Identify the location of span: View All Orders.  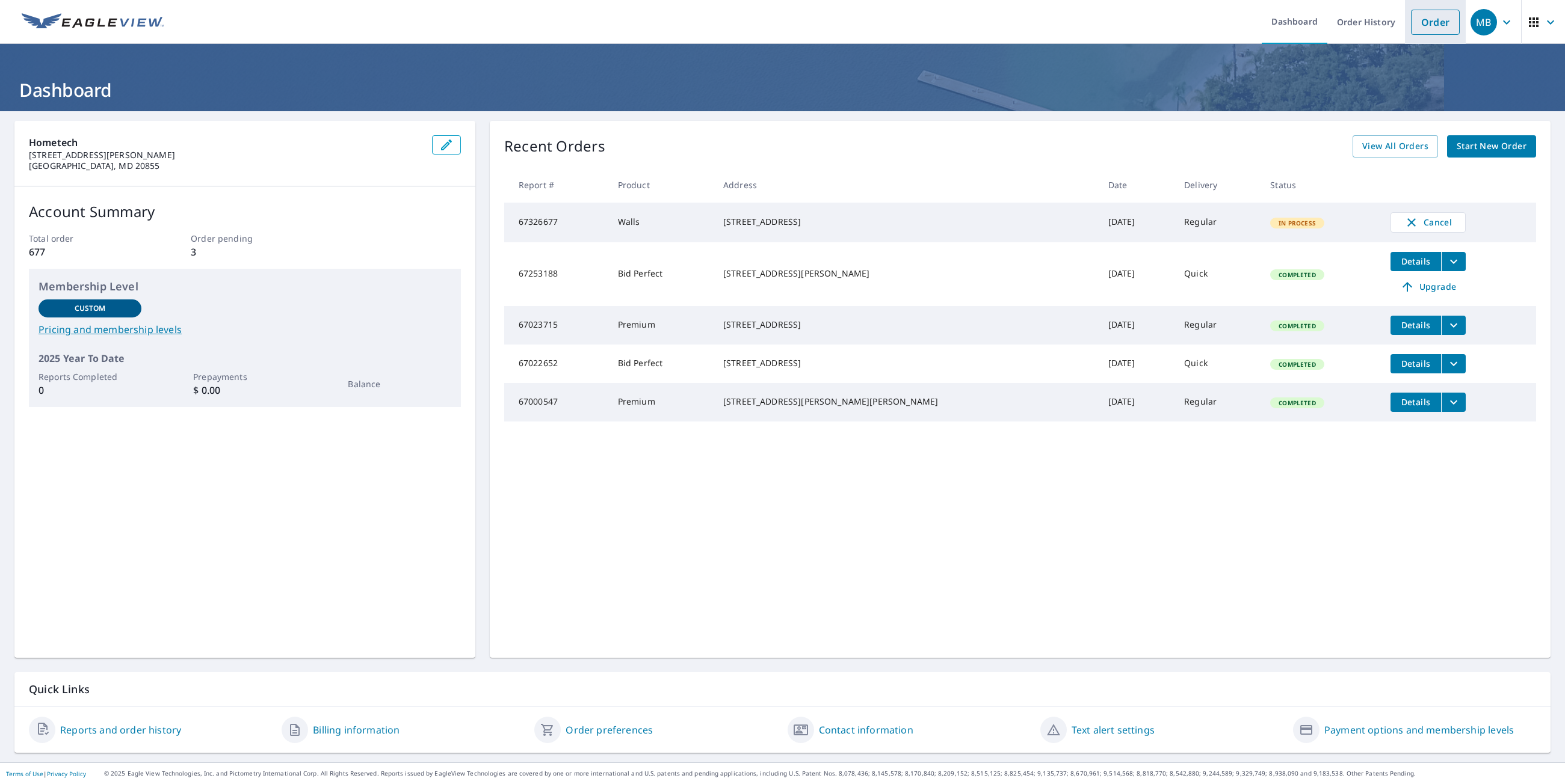
(1396, 146).